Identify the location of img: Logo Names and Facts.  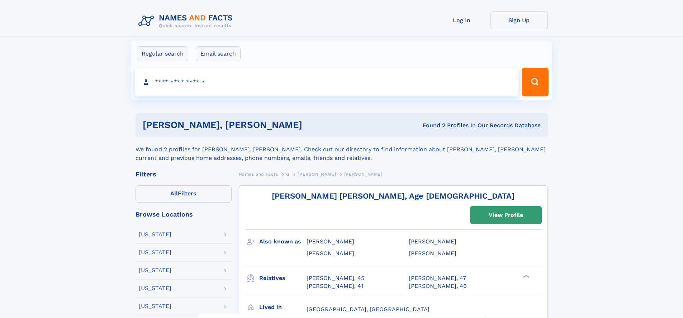
(187, 21).